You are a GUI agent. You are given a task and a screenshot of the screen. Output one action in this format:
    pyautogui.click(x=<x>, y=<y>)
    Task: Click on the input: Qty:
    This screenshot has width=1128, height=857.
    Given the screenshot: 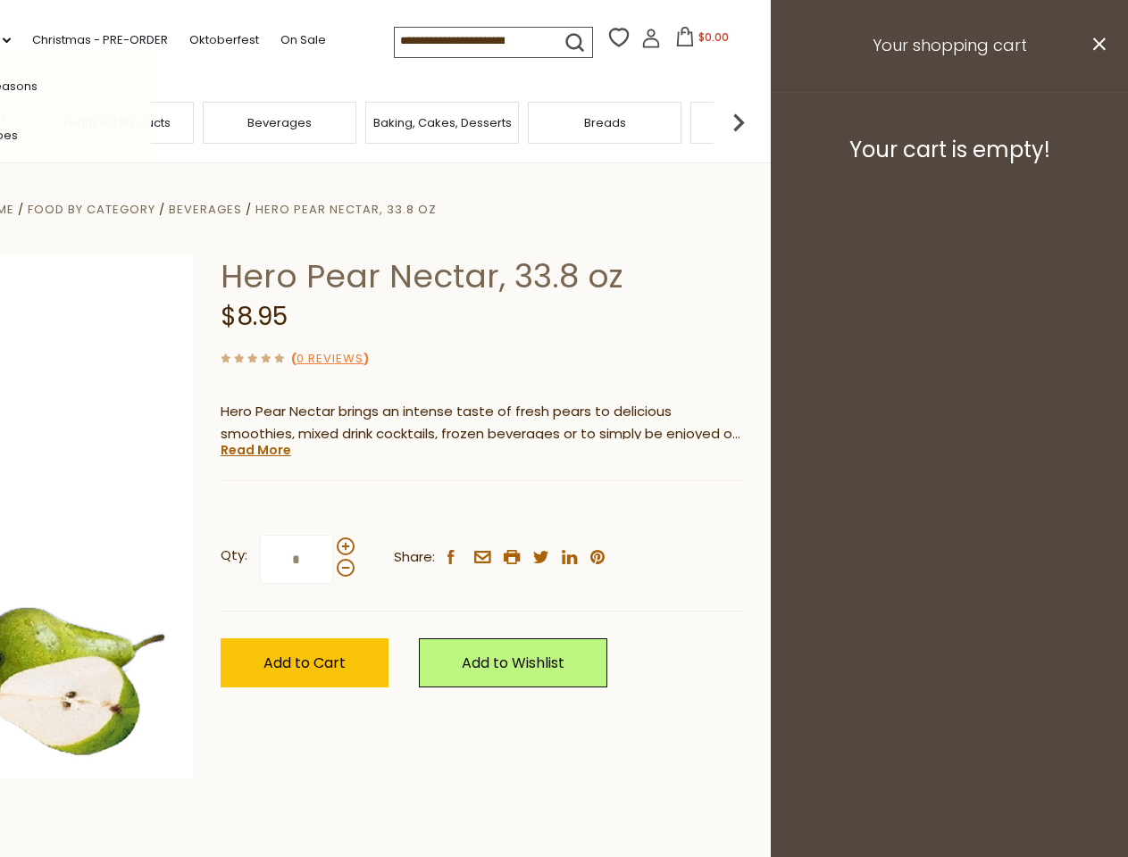 What is the action you would take?
    pyautogui.click(x=297, y=559)
    